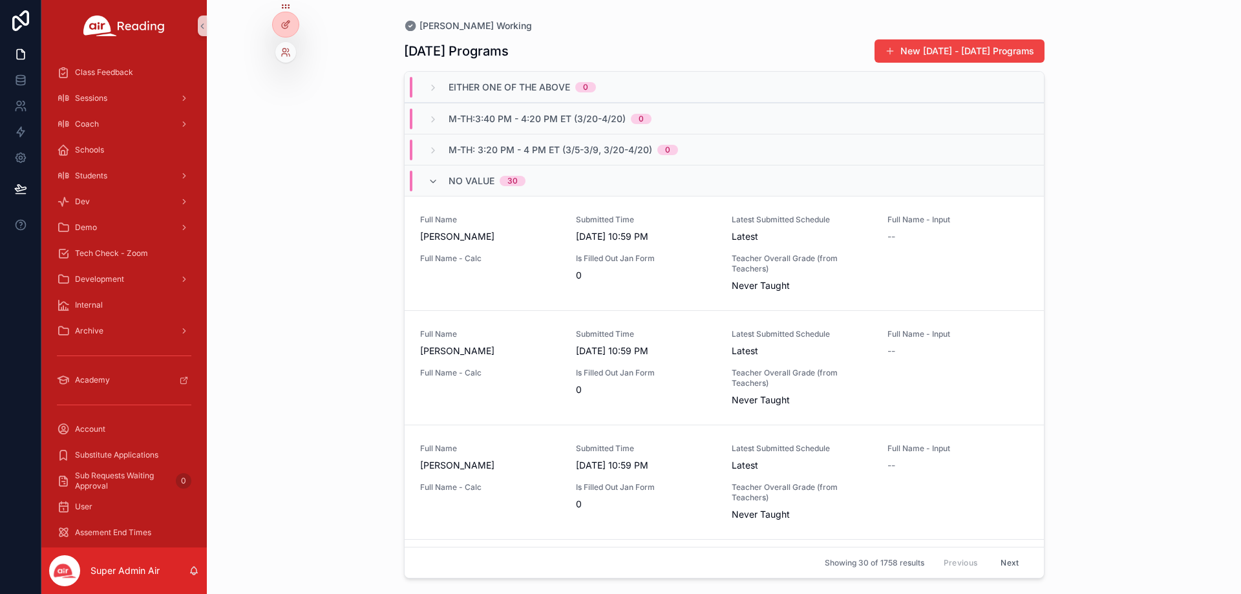 Image resolution: width=1241 pixels, height=594 pixels. Describe the element at coordinates (111, 253) in the screenshot. I see `span: Tech Check - Zoom` at that location.